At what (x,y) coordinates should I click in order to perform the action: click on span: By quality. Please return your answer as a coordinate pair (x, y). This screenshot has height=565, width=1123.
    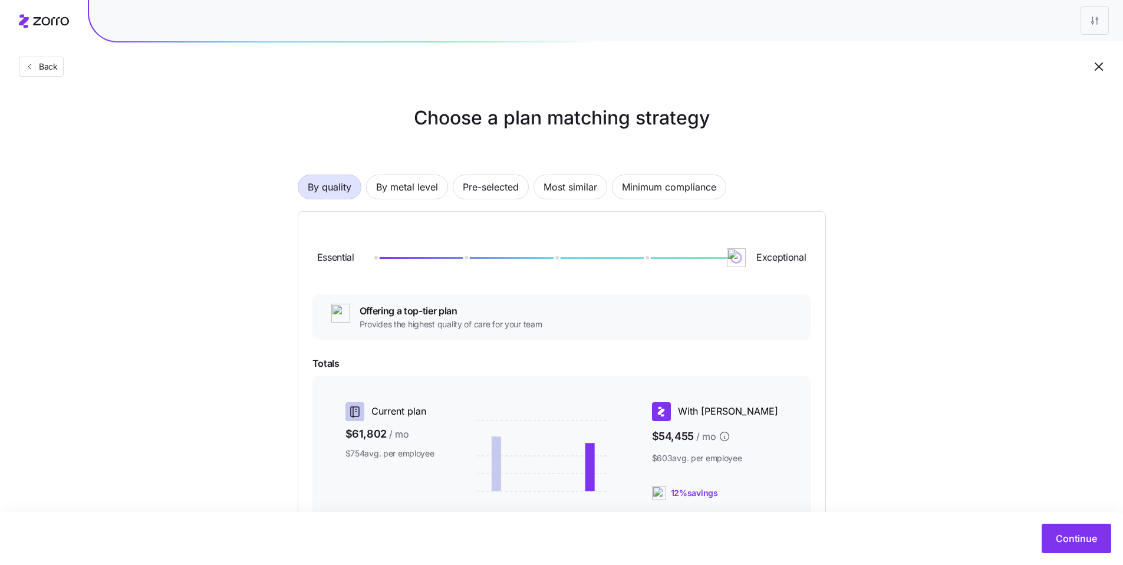
    Looking at the image, I should click on (330, 187).